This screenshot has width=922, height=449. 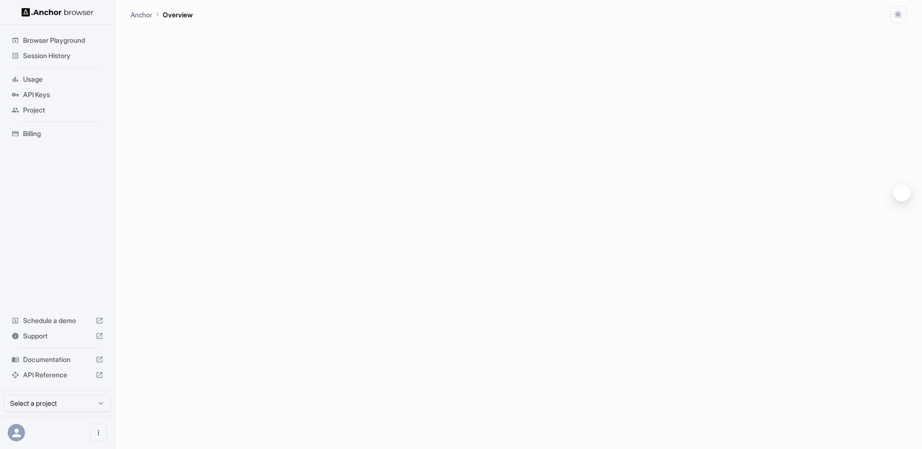 I want to click on div: Support, so click(x=57, y=336).